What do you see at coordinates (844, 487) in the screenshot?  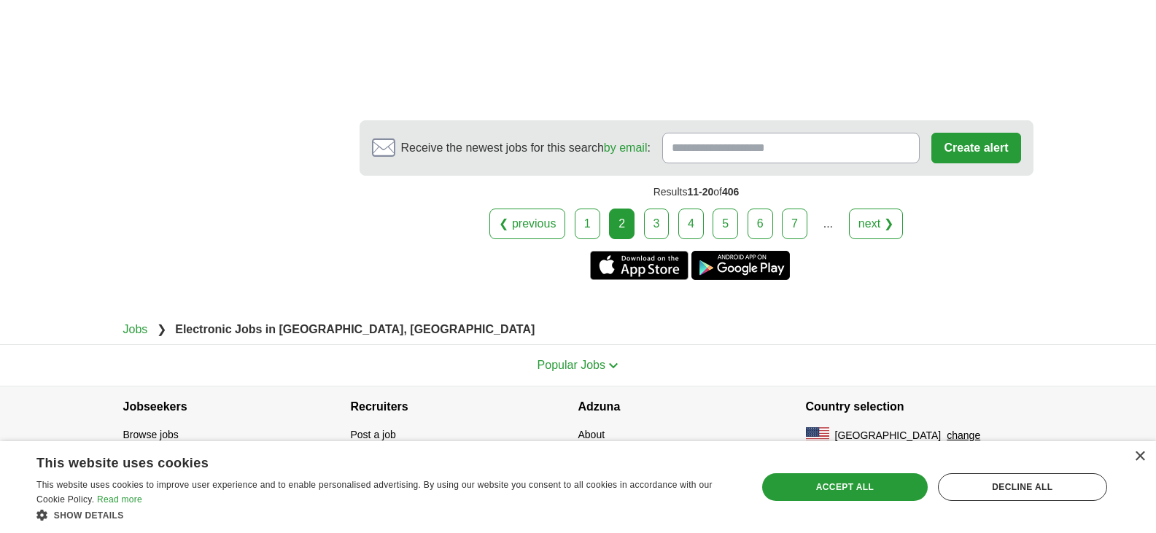 I see `div: Accept all` at bounding box center [844, 487].